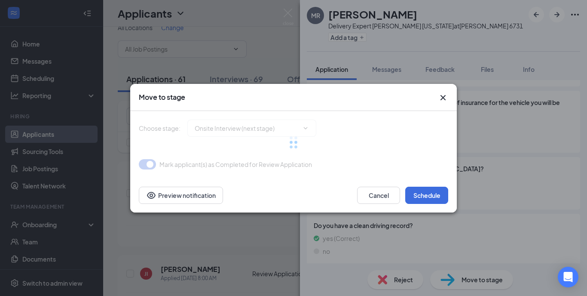  Describe the element at coordinates (569, 277) in the screenshot. I see `div: Open Intercom Messenger` at that location.